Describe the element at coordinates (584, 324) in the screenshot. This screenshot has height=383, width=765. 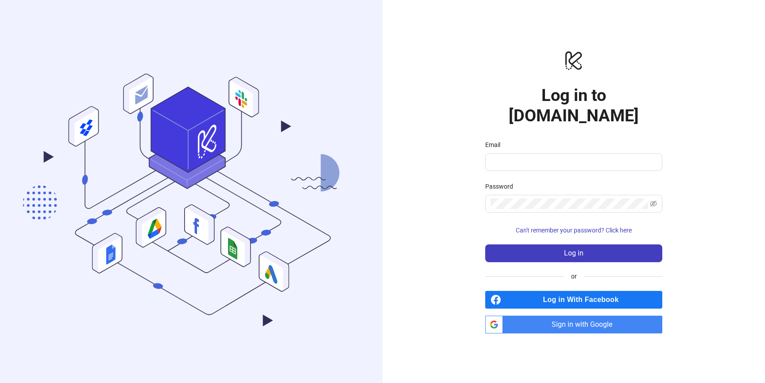
I see `span: Sign in with Google` at that location.